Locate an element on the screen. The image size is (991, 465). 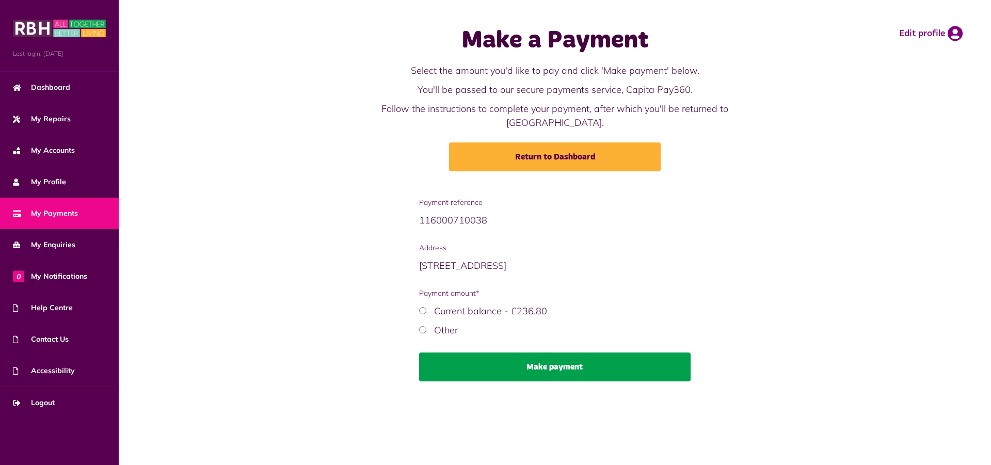
span: 0 is located at coordinates (19, 276).